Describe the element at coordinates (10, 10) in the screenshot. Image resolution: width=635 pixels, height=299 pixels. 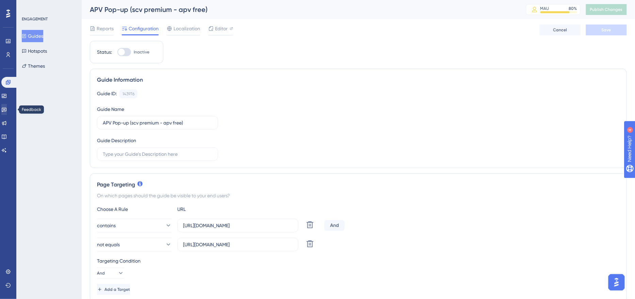
I see `img: launcher-image-alternative-text` at that location.